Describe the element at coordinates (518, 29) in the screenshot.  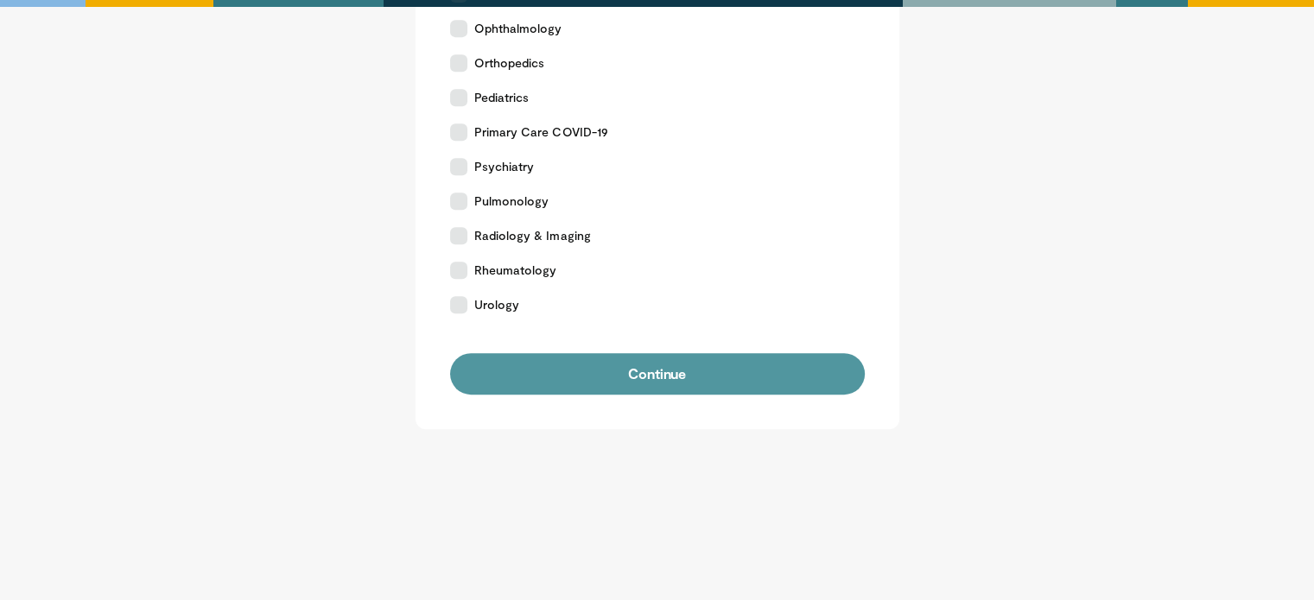
I see `span: Ophthalmology` at that location.